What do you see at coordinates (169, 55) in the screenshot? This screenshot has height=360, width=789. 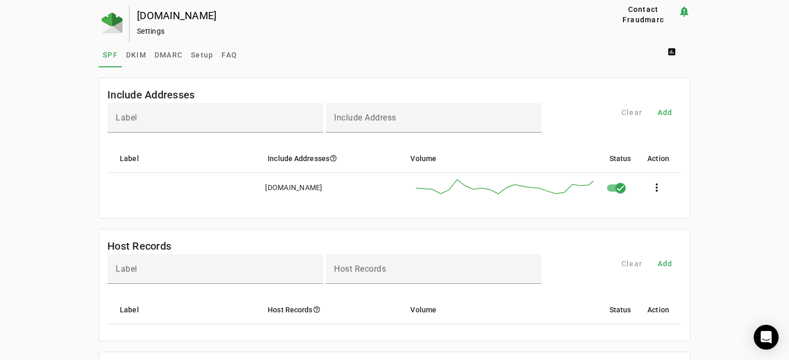 I see `span: DMARC` at bounding box center [169, 55].